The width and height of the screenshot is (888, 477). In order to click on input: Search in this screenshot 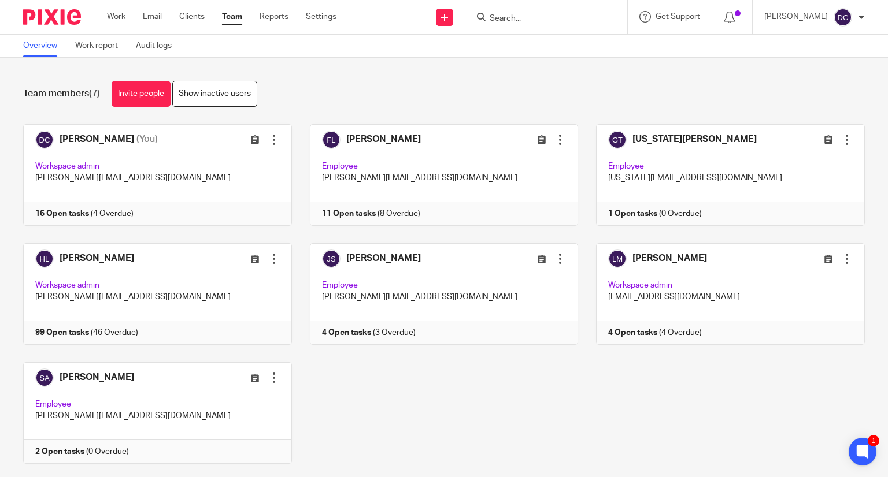, I will do `click(540, 19)`.